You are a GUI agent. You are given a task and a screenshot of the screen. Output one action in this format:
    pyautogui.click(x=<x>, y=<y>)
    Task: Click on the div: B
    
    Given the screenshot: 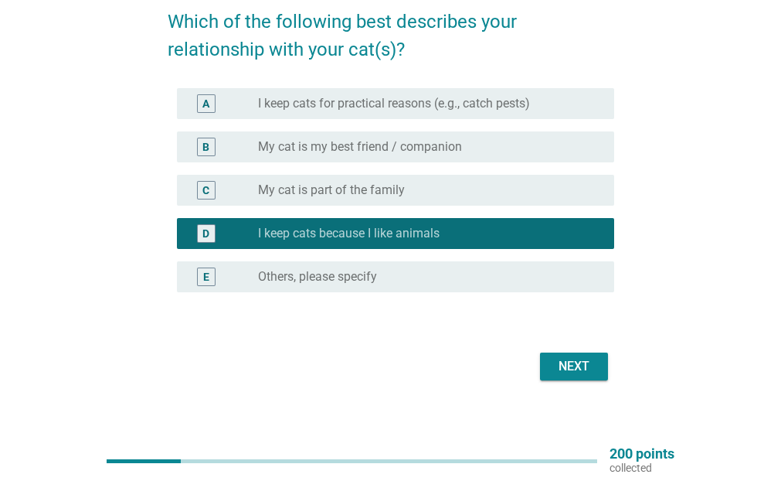 What is the action you would take?
    pyautogui.click(x=206, y=147)
    